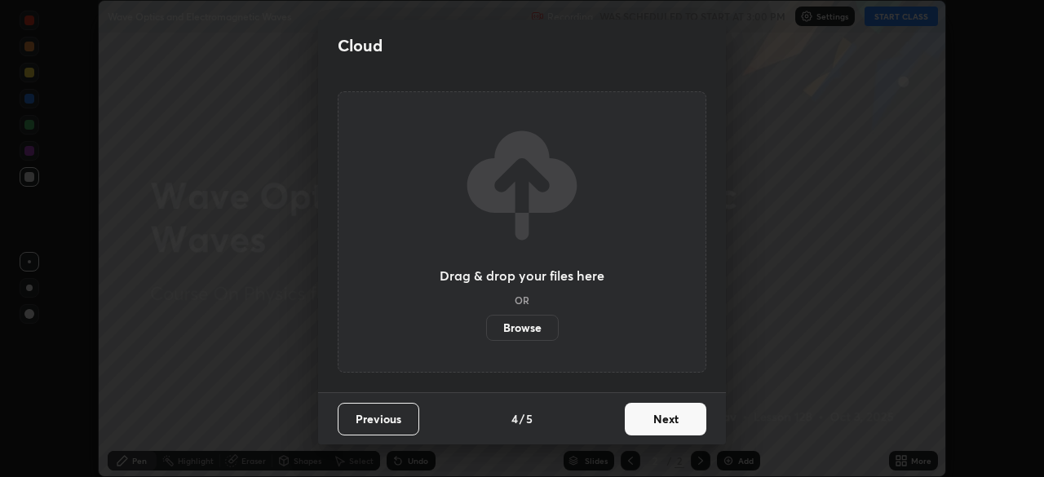 This screenshot has width=1044, height=477. Describe the element at coordinates (522, 276) in the screenshot. I see `h3: Drag & drop your files here` at that location.